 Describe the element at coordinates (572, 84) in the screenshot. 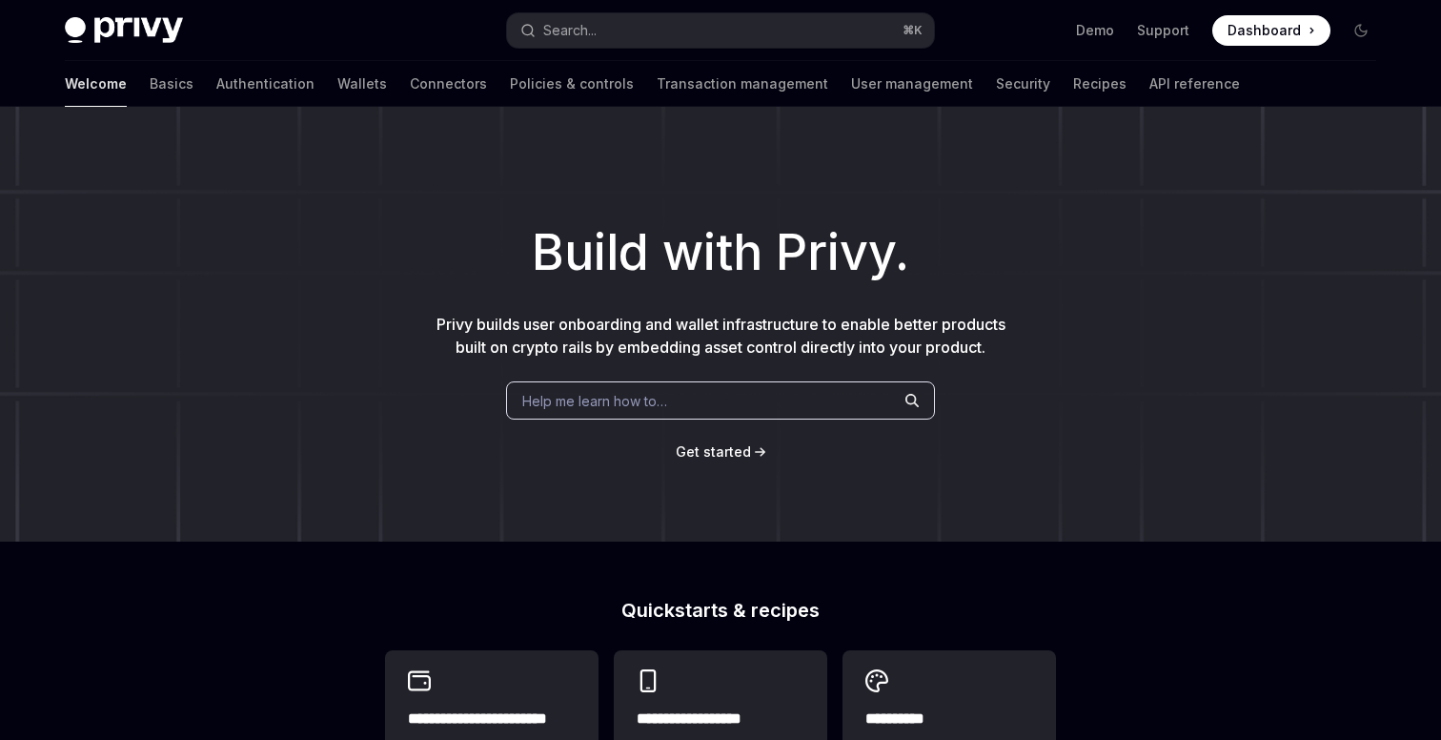

I see `a: Policies & controls` at that location.